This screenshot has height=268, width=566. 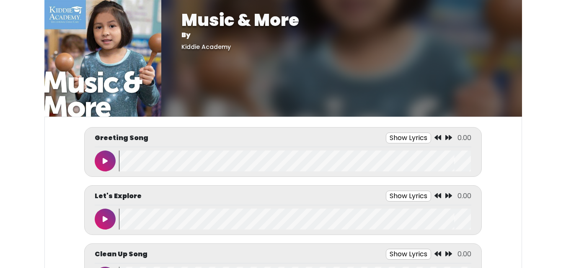 What do you see at coordinates (121, 138) in the screenshot?
I see `p: Greeting Song` at bounding box center [121, 138].